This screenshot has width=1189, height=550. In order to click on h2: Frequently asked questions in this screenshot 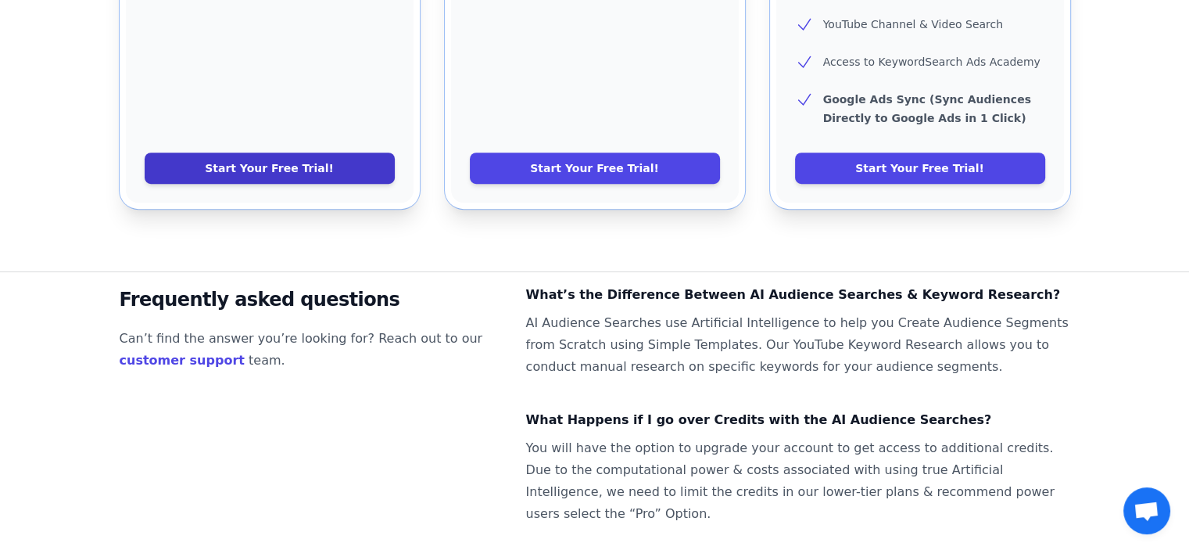, I will do `click(310, 299)`.